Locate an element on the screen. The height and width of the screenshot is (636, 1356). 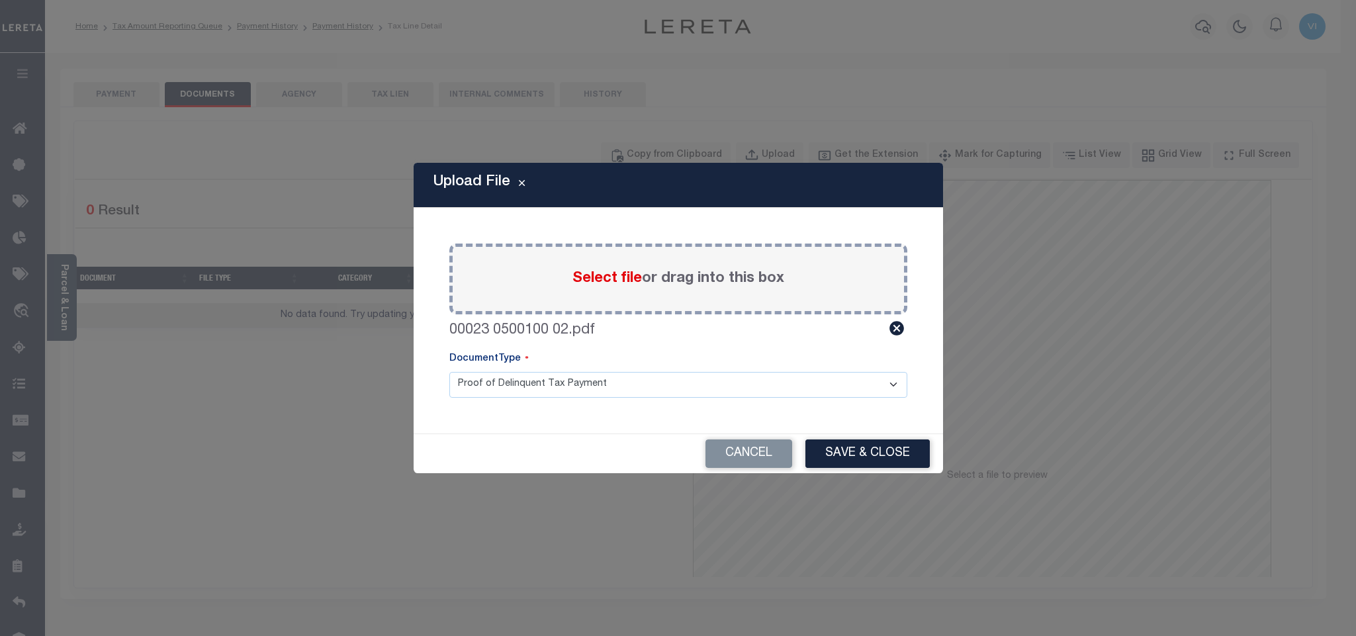
span: Select file is located at coordinates (607, 279).